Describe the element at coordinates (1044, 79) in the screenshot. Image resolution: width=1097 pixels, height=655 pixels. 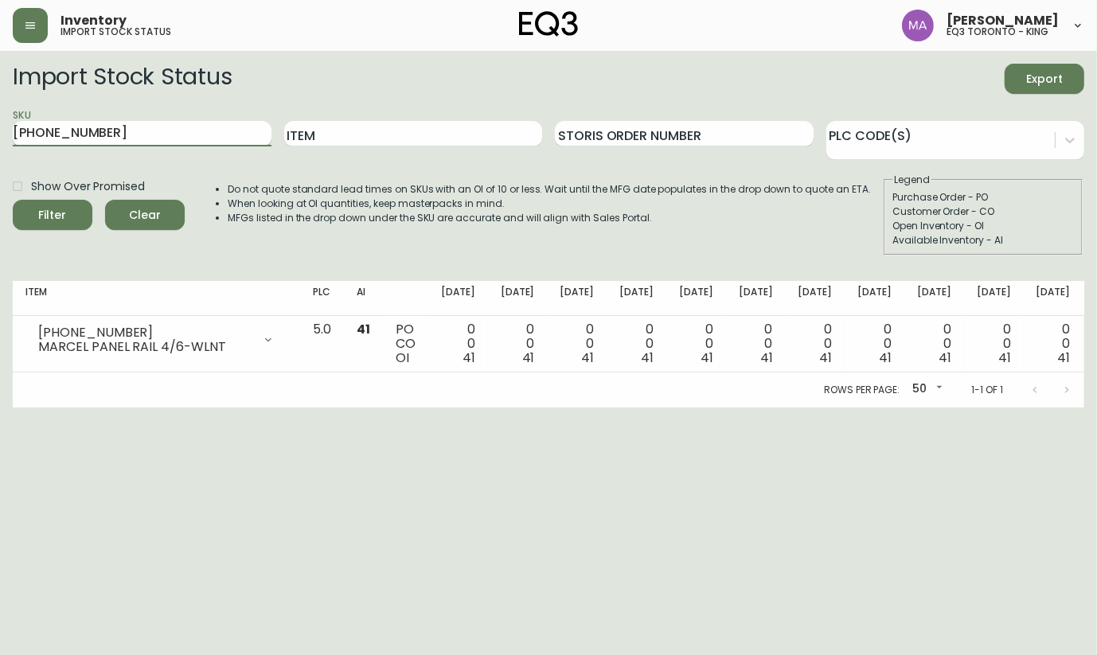
I see `span: Export` at that location.